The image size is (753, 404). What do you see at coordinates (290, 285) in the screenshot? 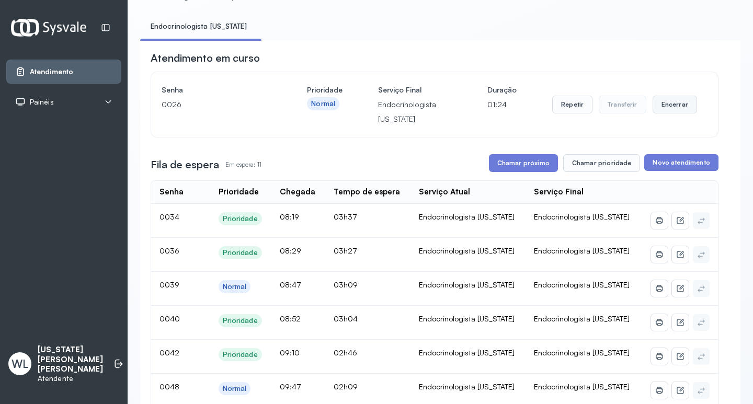
I see `span: 08:47` at bounding box center [290, 285].